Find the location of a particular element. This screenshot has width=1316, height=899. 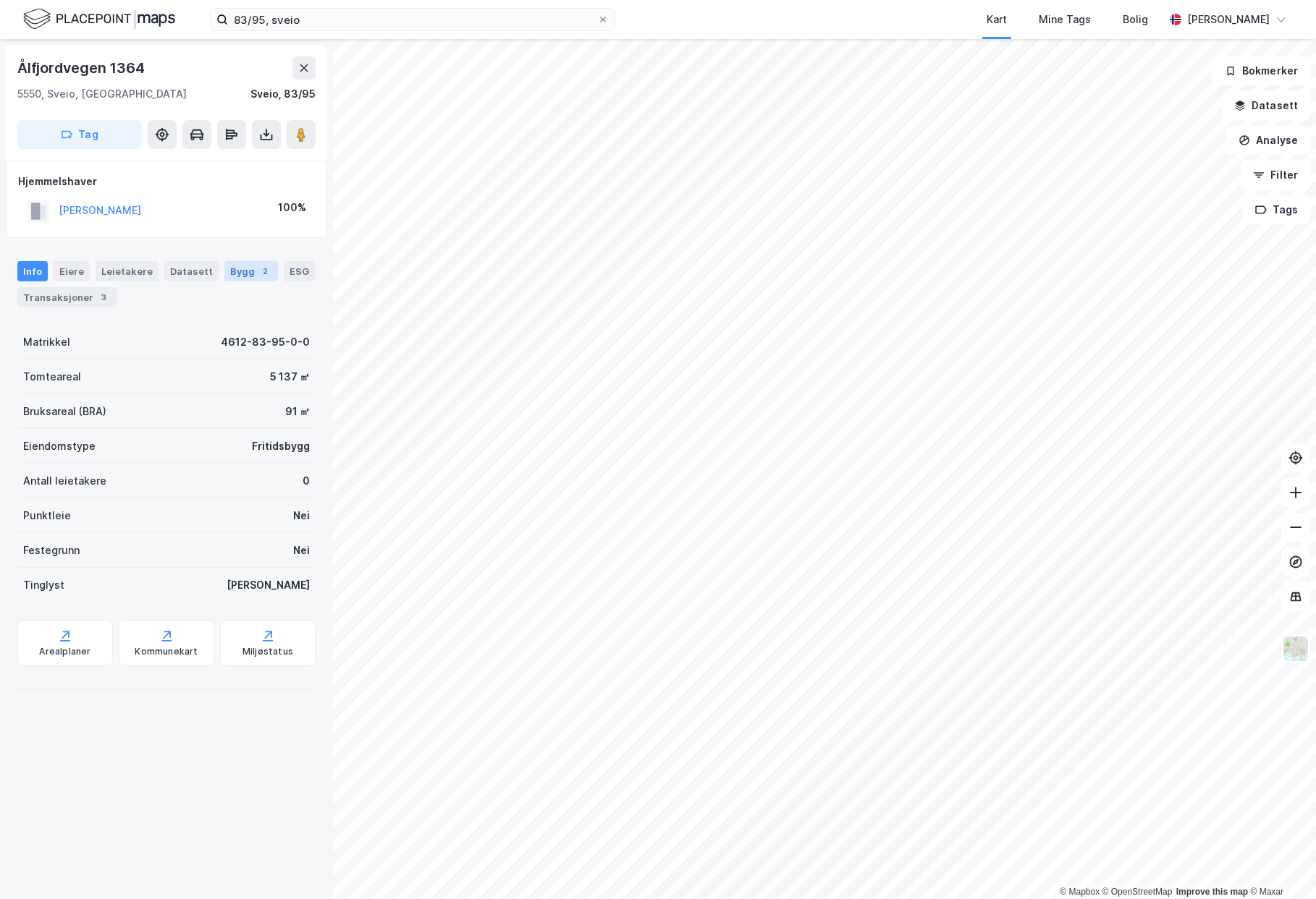

div: Leietakere is located at coordinates (127, 271).